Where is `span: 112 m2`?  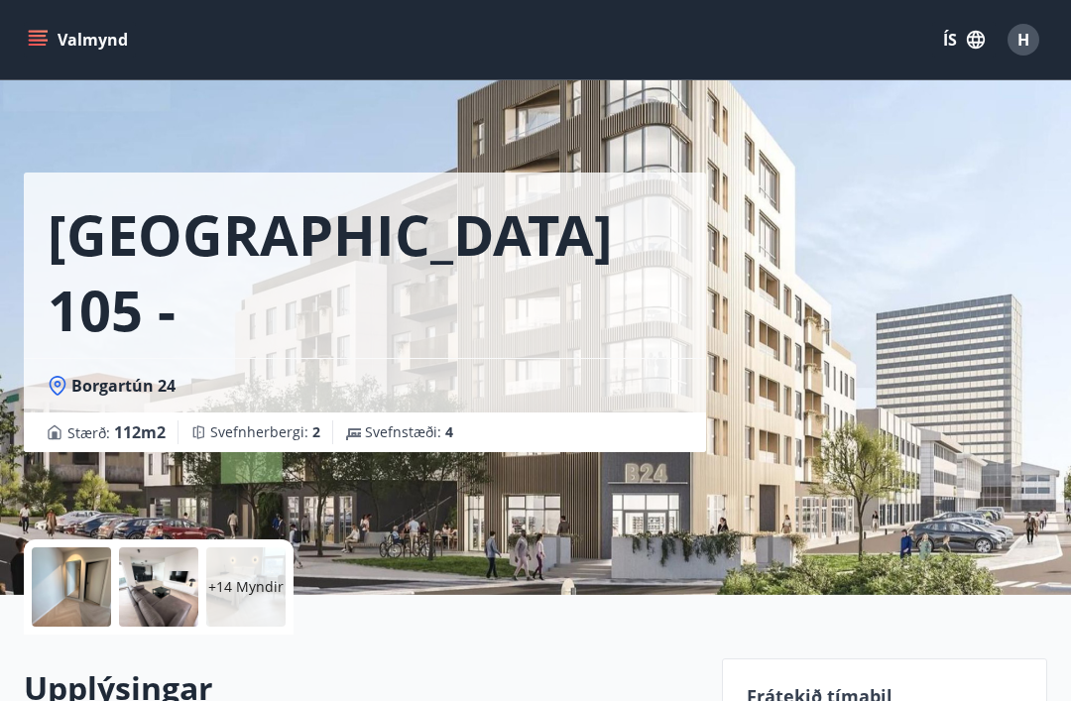
span: 112 m2 is located at coordinates (140, 432).